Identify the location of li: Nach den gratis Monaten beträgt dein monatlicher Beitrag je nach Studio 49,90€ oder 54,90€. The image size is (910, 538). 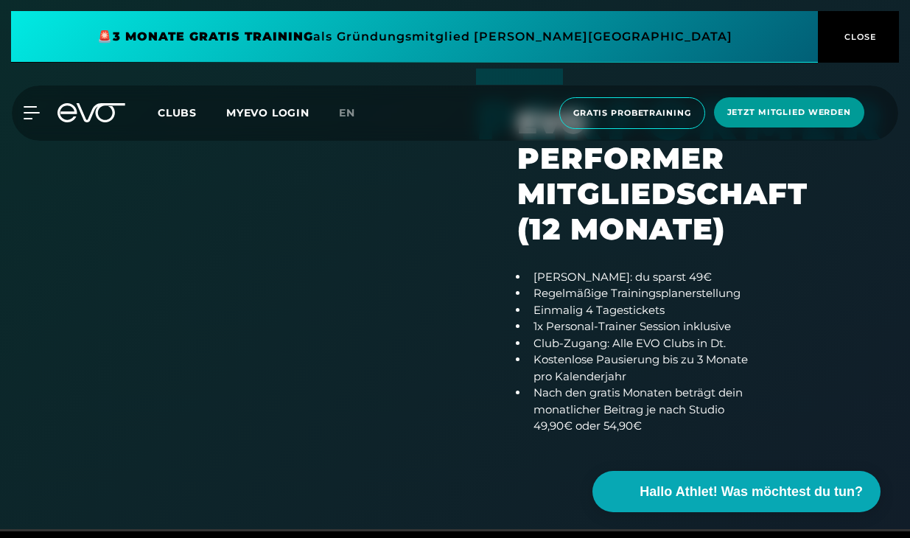
(644, 410).